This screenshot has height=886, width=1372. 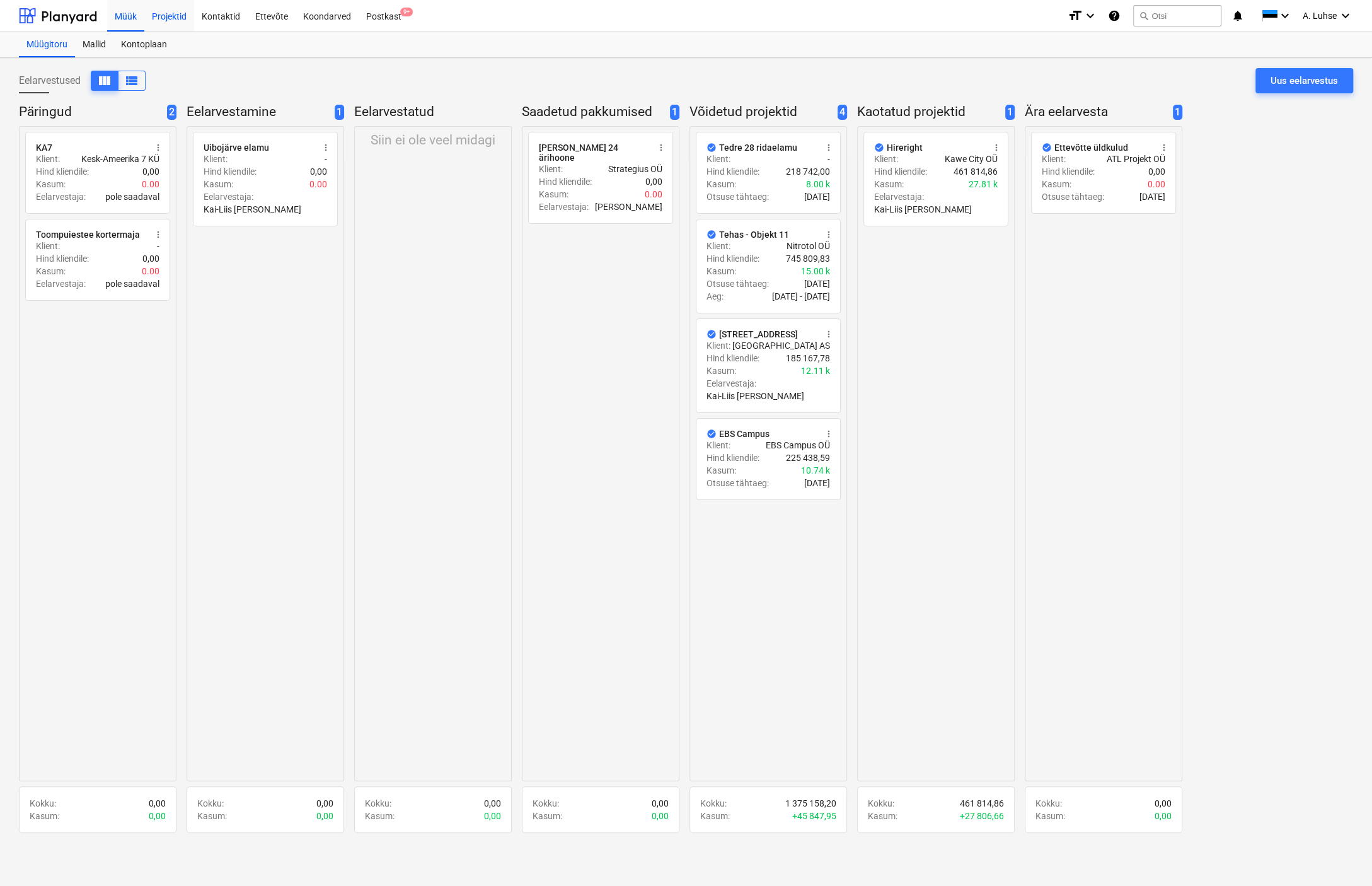 What do you see at coordinates (82, 81) in the screenshot?
I see `div: Eelarvestused` at bounding box center [82, 81].